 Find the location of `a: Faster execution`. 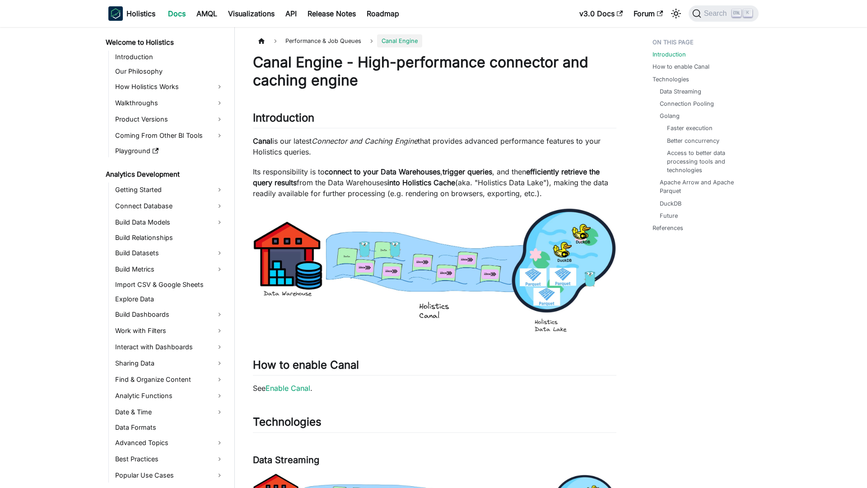

a: Faster execution is located at coordinates (690, 128).